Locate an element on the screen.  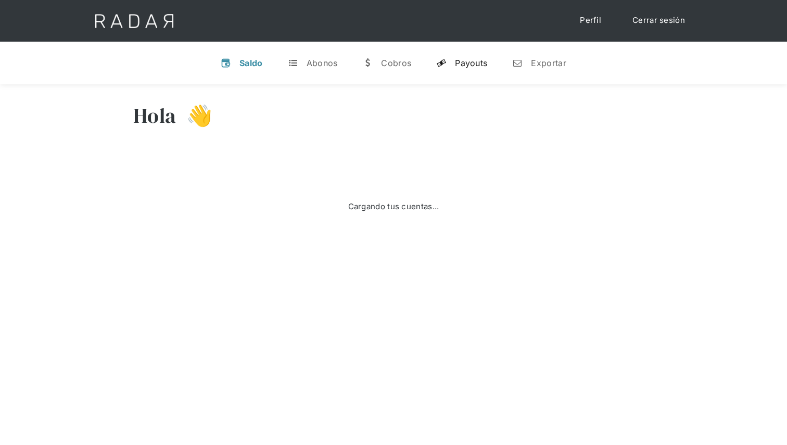
a: Cerrar sesión is located at coordinates (658, 20).